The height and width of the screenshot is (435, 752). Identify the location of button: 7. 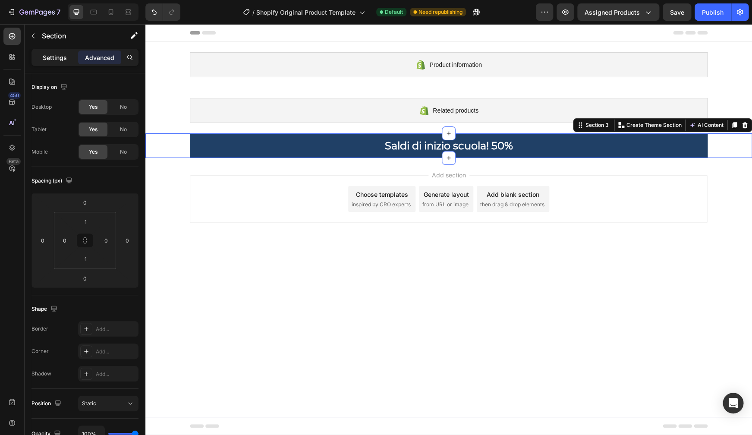
(34, 12).